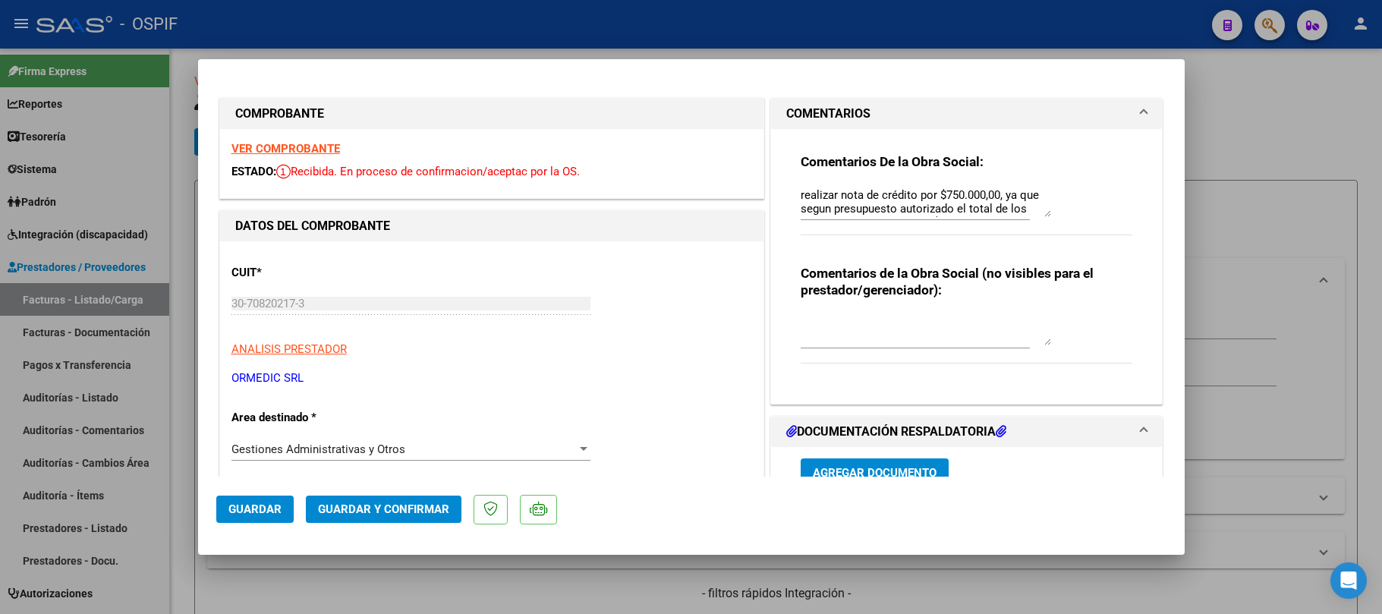 The image size is (1382, 614). I want to click on strong: Comentarios de la Obra Social (no visibles para el prestador/gerenciador):, so click(947, 282).